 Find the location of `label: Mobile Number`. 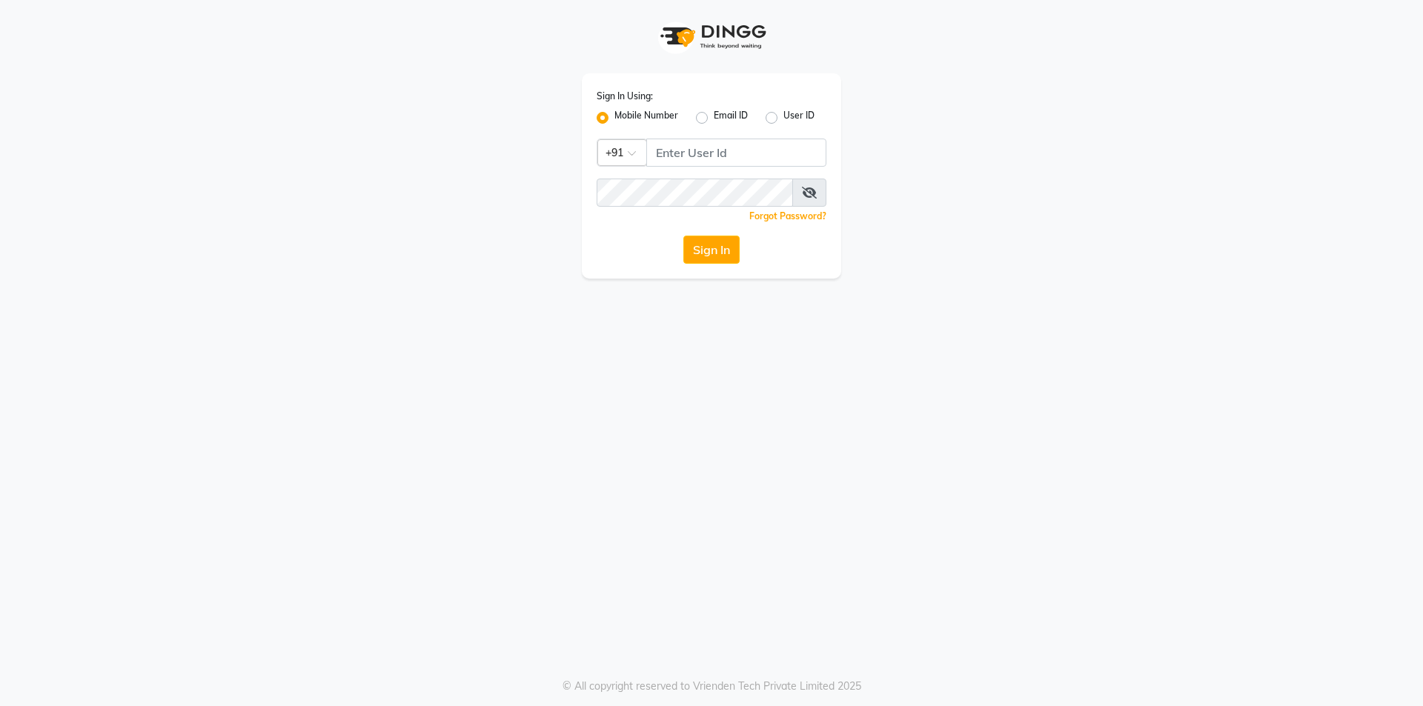

label: Mobile Number is located at coordinates (646, 118).